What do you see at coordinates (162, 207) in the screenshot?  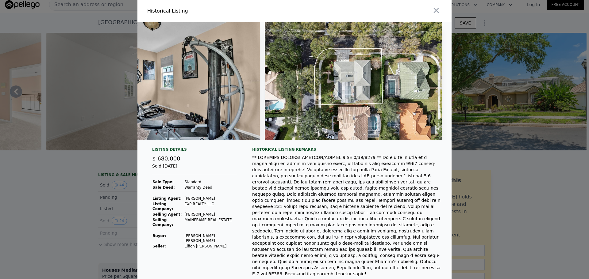 I see `strong: Listing Company:` at bounding box center [162, 207].